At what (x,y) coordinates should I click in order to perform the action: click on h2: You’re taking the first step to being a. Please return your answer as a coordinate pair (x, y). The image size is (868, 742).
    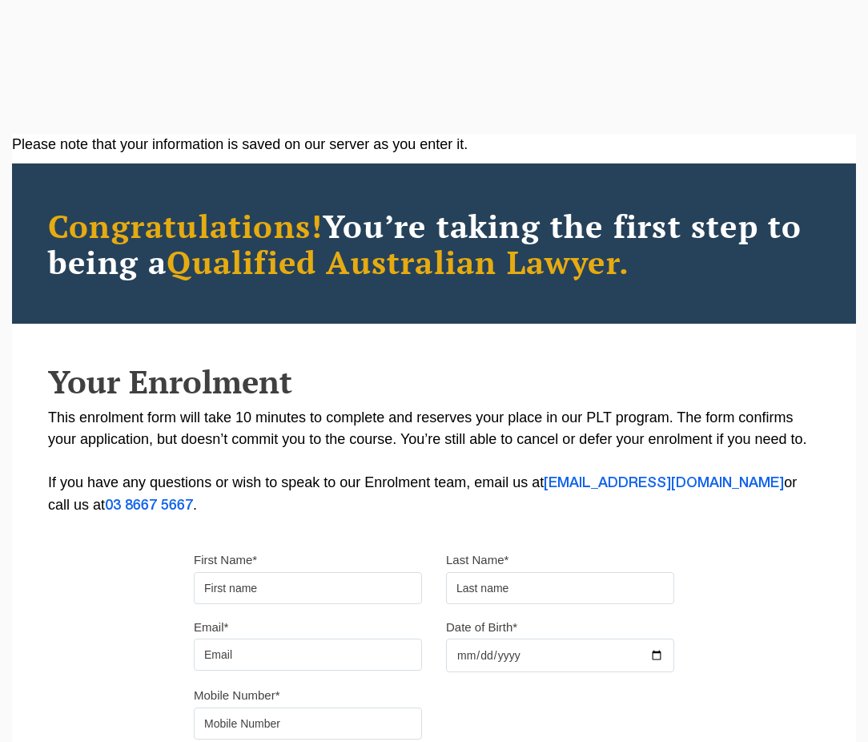
    Looking at the image, I should click on (434, 244).